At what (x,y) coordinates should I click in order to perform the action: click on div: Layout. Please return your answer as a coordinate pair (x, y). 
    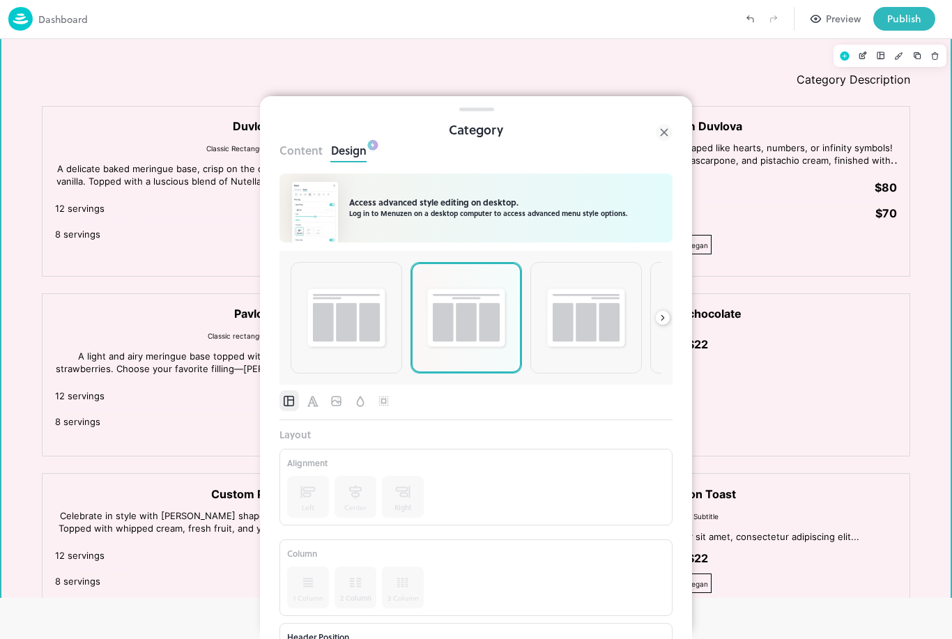
    Looking at the image, I should click on (476, 434).